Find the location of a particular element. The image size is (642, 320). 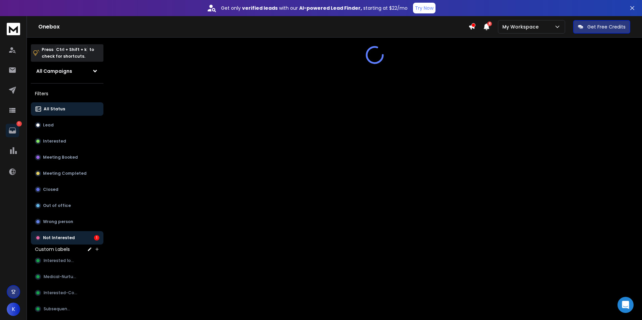

p: Lead is located at coordinates (48, 125).